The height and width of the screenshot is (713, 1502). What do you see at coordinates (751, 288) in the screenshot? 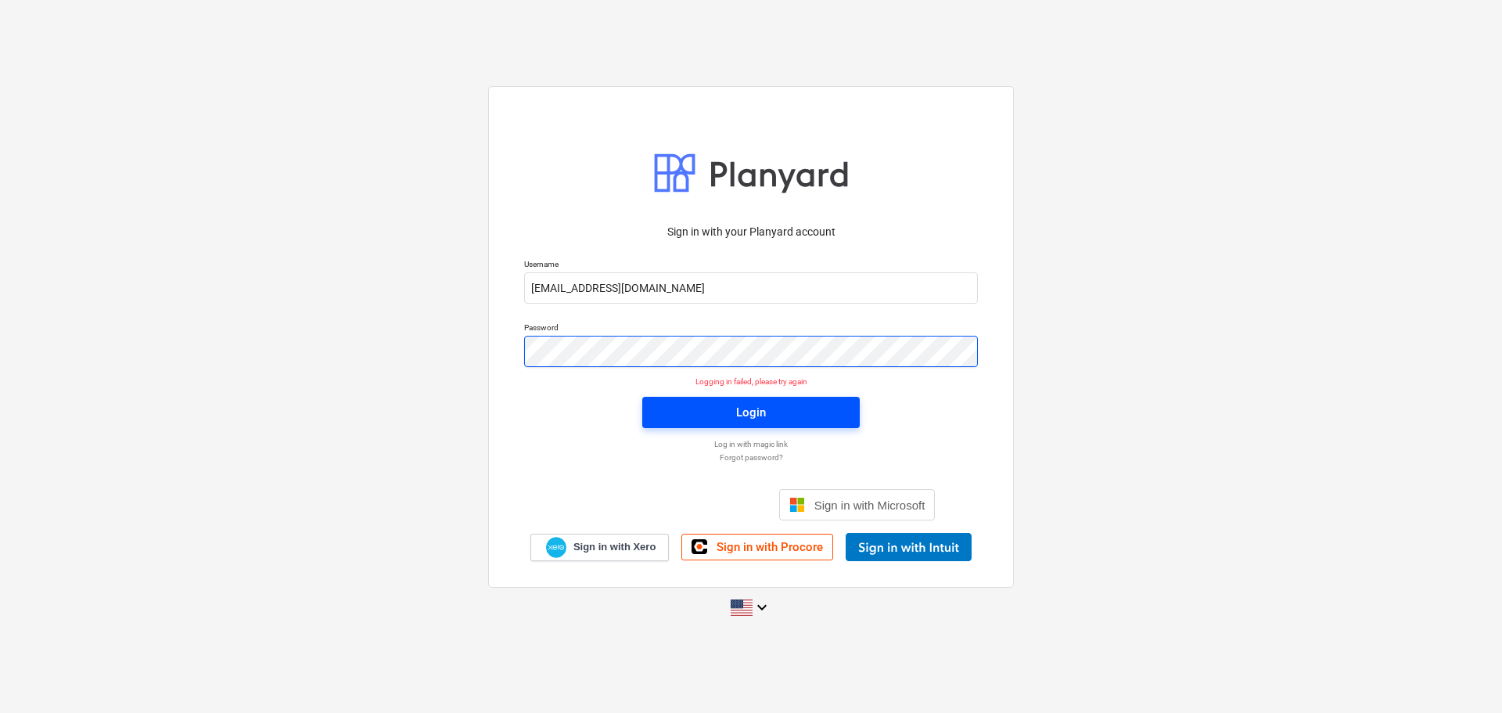
I see `input: Username` at bounding box center [751, 288].